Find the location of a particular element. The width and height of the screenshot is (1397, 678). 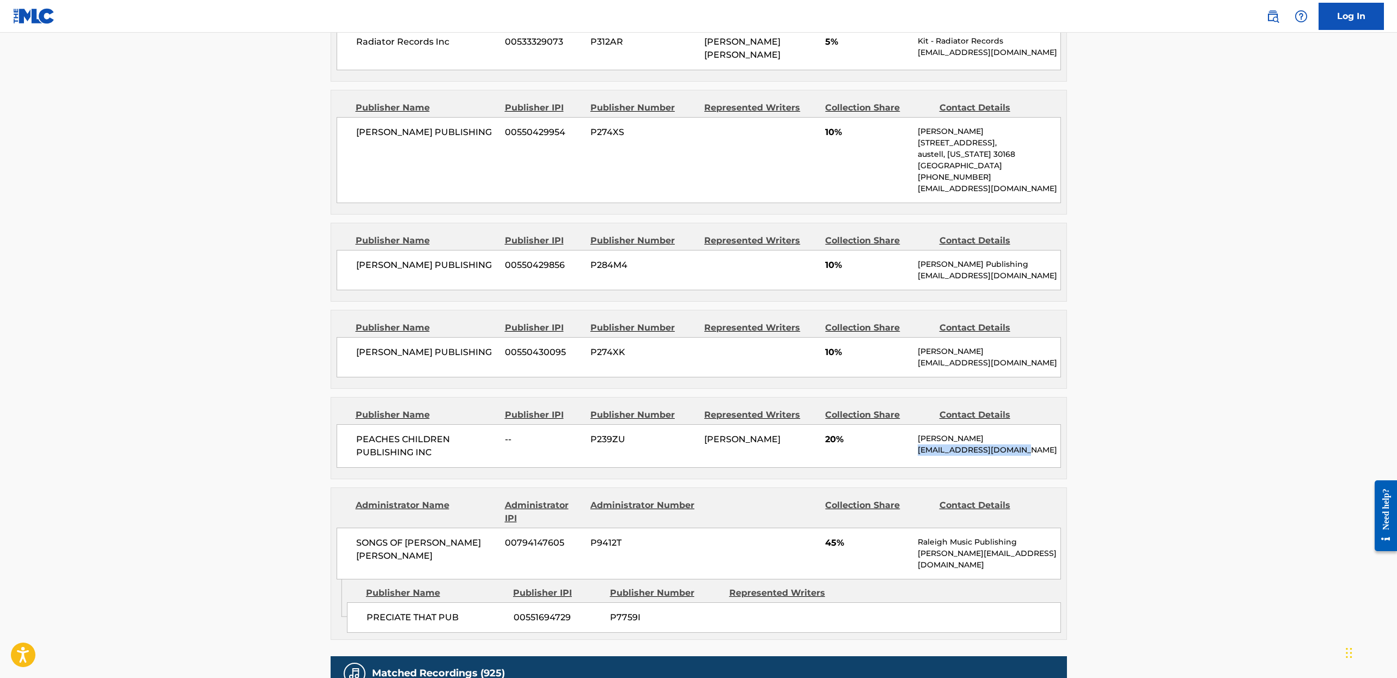

span: 20% is located at coordinates (867, 440).